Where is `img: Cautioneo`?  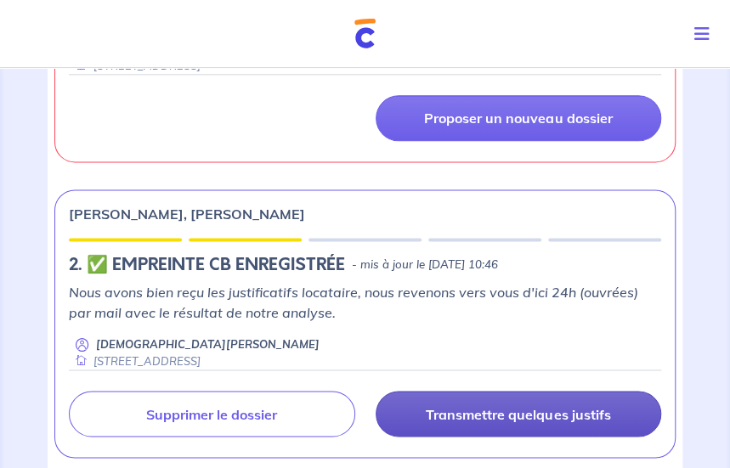 img: Cautioneo is located at coordinates (364, 33).